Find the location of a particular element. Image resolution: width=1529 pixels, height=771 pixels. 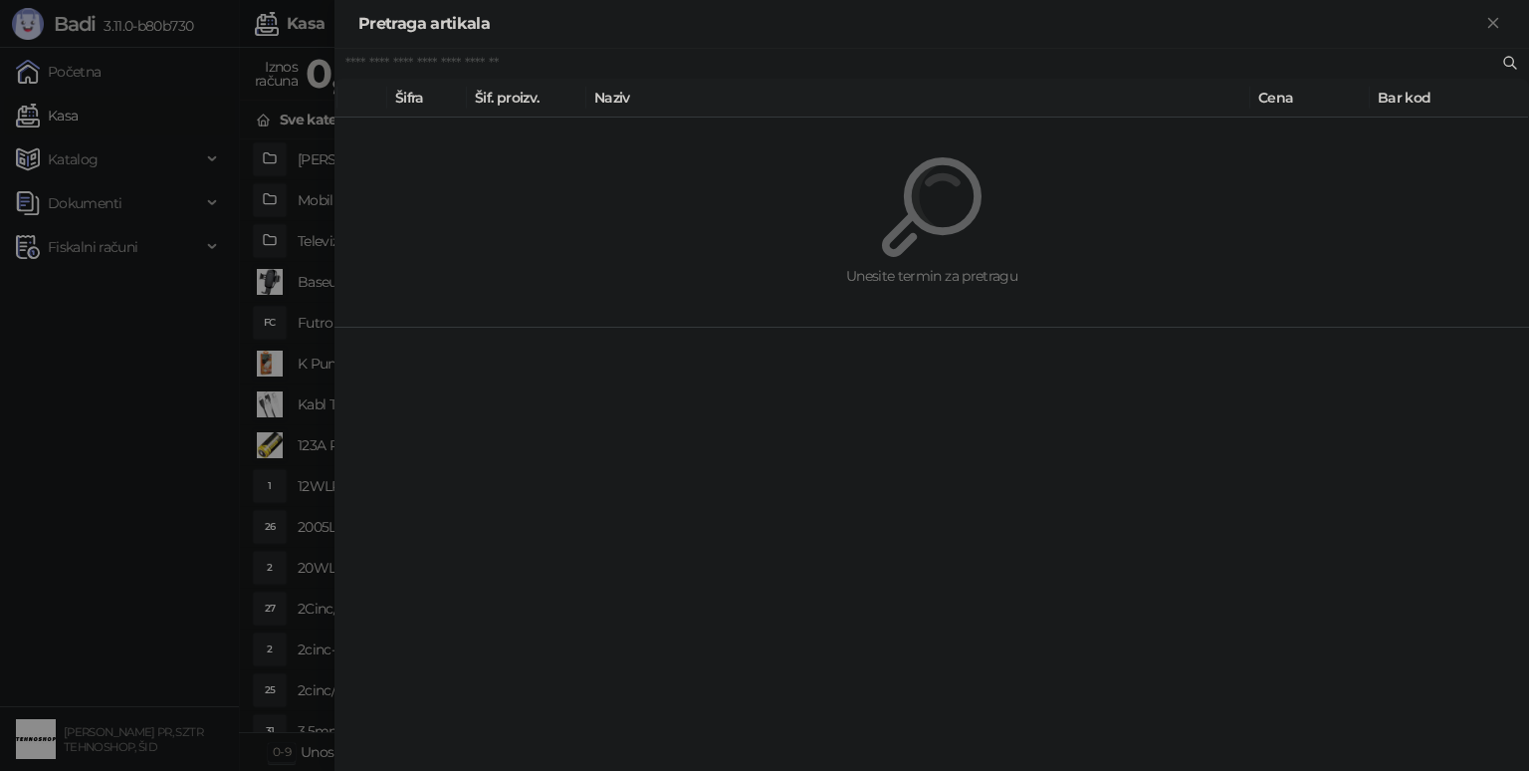

button: Zatvori is located at coordinates (1493, 24).